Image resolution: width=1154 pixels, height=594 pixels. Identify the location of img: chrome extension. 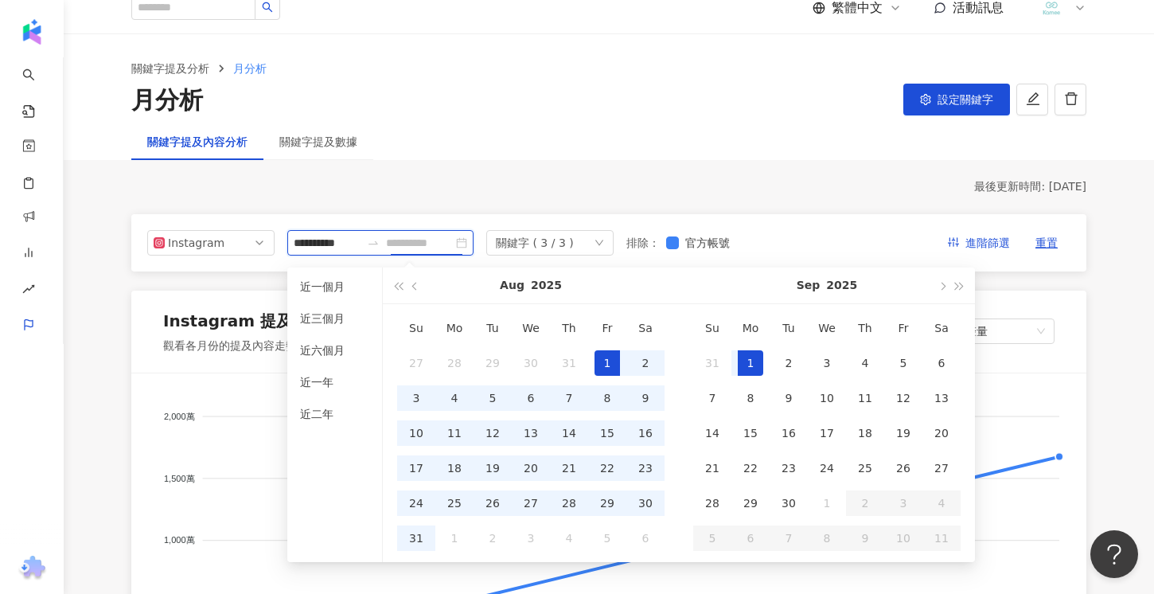
(32, 568).